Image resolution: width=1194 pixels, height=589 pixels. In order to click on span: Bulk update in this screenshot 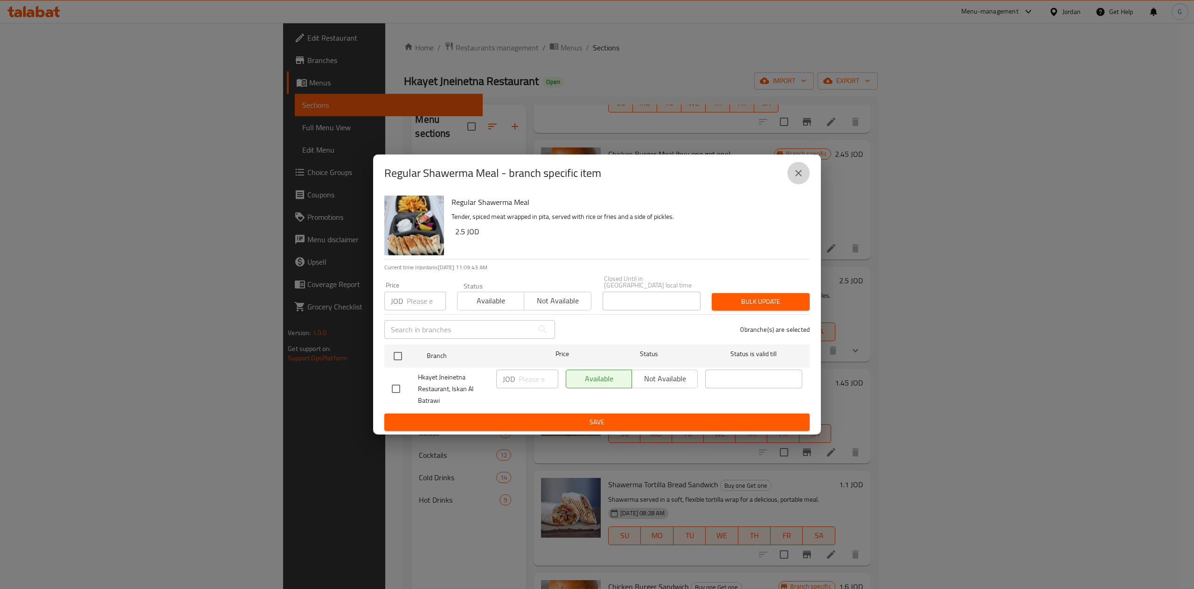, I will do `click(761, 301)`.